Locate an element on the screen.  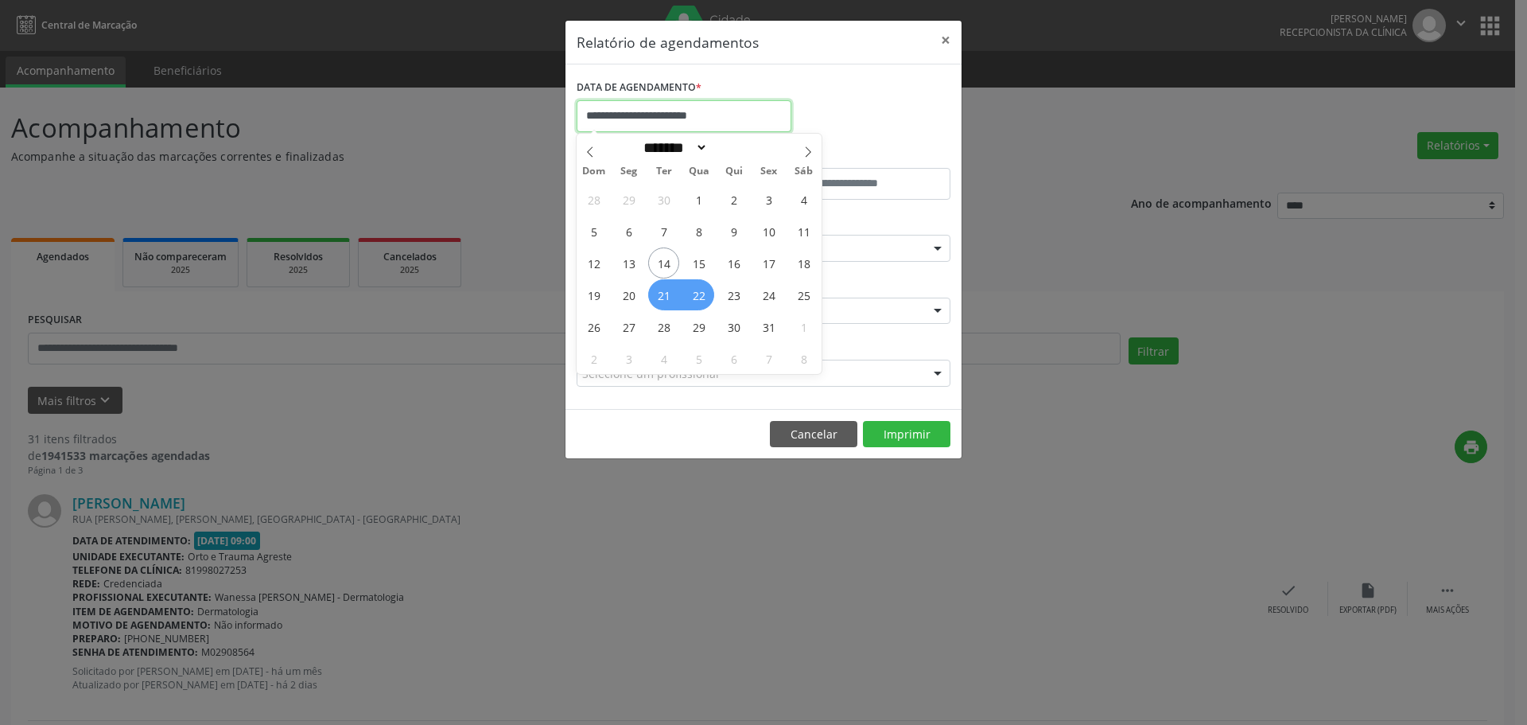
span: Novembro 2, 2025 is located at coordinates (593, 358).